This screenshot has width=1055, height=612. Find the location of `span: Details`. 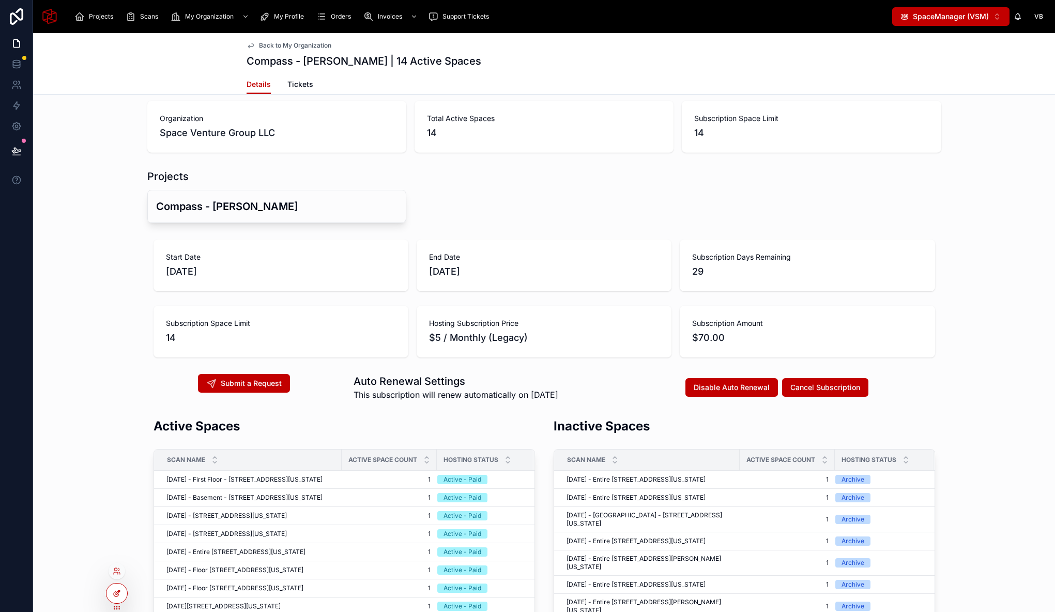

span: Details is located at coordinates (259, 84).